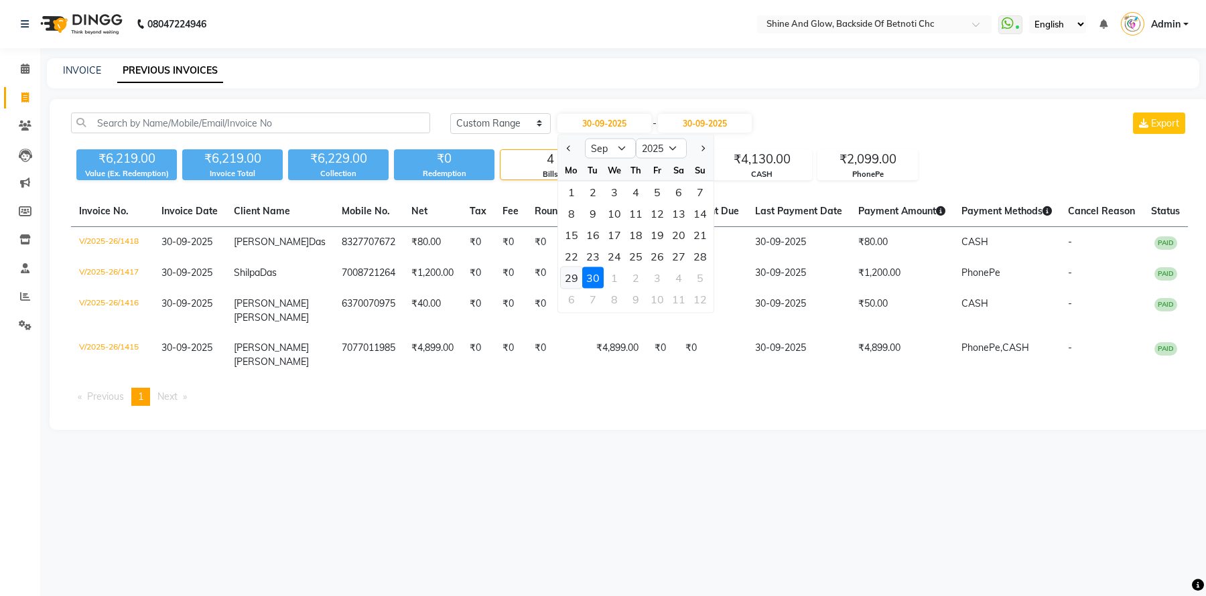 This screenshot has width=1206, height=596. I want to click on td: 6370070975, so click(369, 311).